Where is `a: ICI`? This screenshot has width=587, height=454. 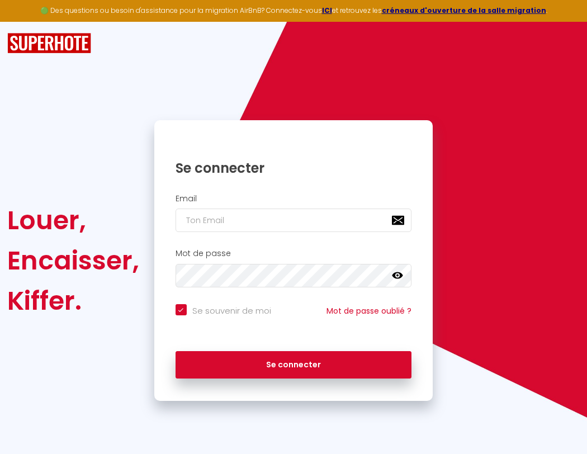 a: ICI is located at coordinates (327, 10).